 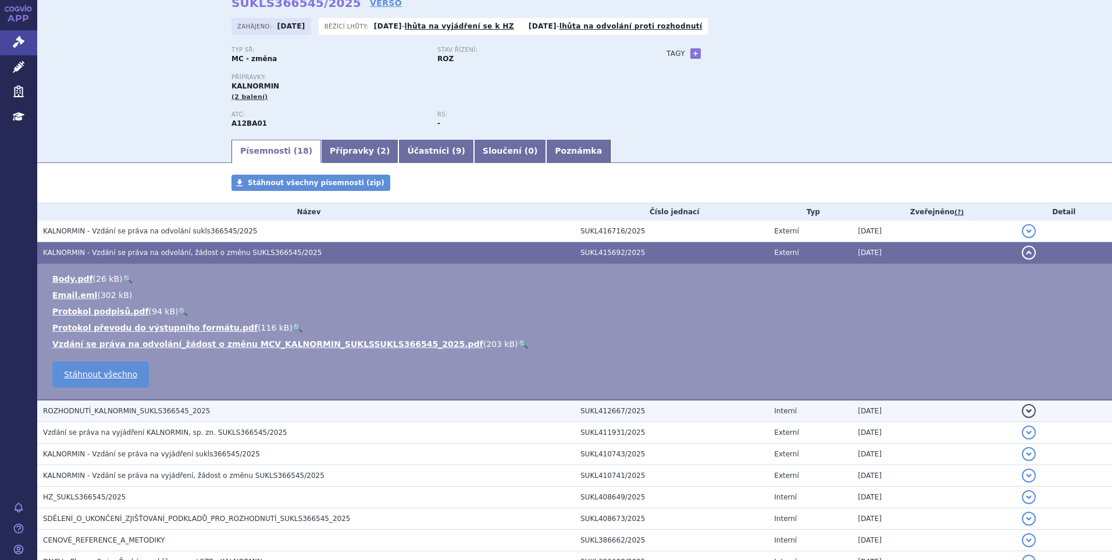 What do you see at coordinates (306, 212) in the screenshot?
I see `th: Název` at bounding box center [306, 212].